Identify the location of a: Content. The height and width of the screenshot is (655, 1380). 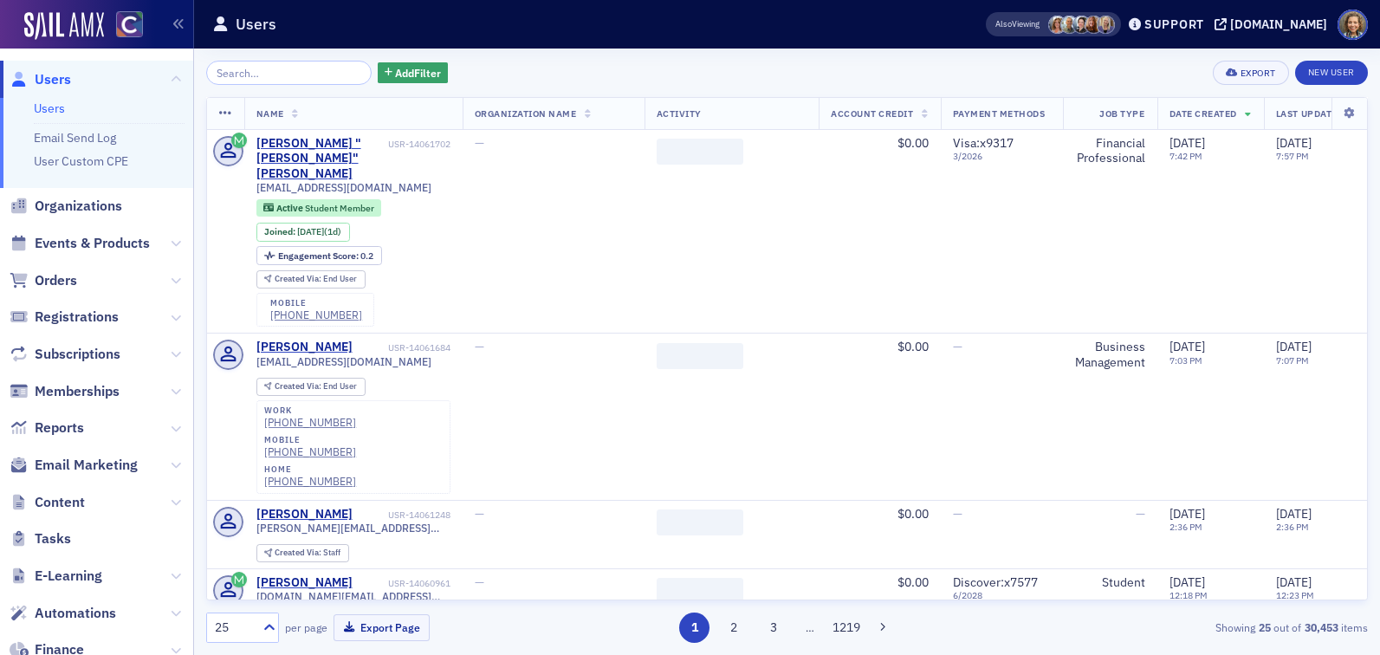
(47, 503).